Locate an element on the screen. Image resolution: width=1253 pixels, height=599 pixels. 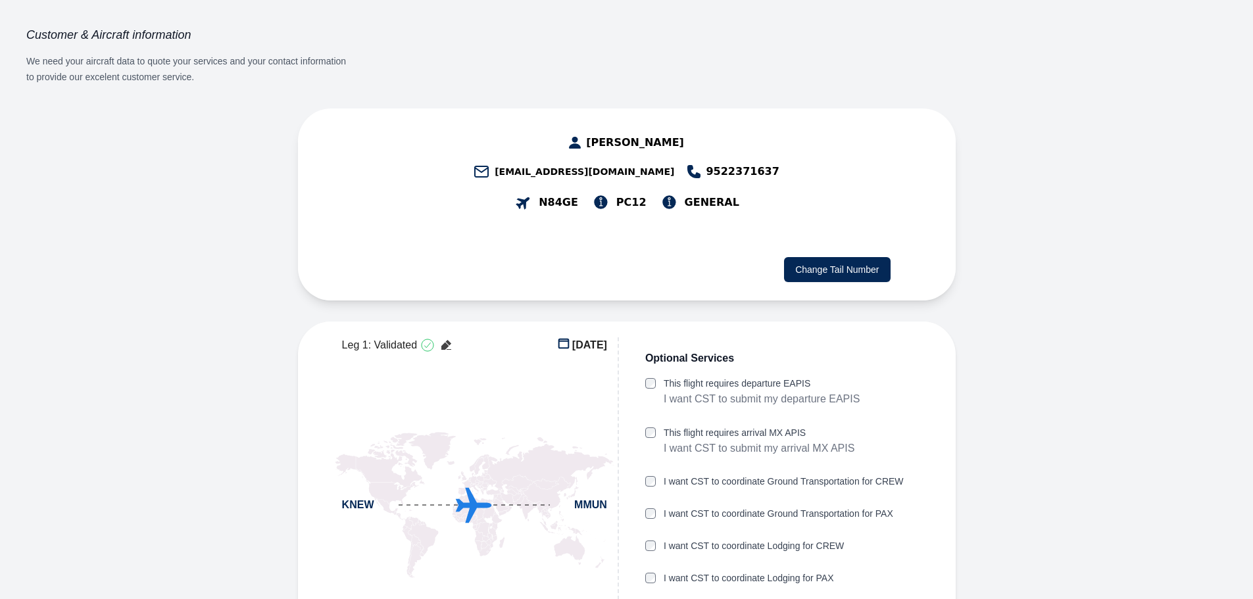
button: Change Tail Number is located at coordinates (837, 270).